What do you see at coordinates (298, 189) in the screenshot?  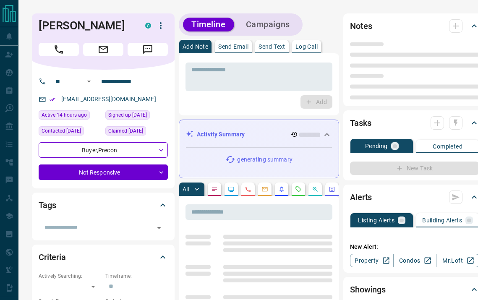 I see `svg: Requests` at bounding box center [298, 189].